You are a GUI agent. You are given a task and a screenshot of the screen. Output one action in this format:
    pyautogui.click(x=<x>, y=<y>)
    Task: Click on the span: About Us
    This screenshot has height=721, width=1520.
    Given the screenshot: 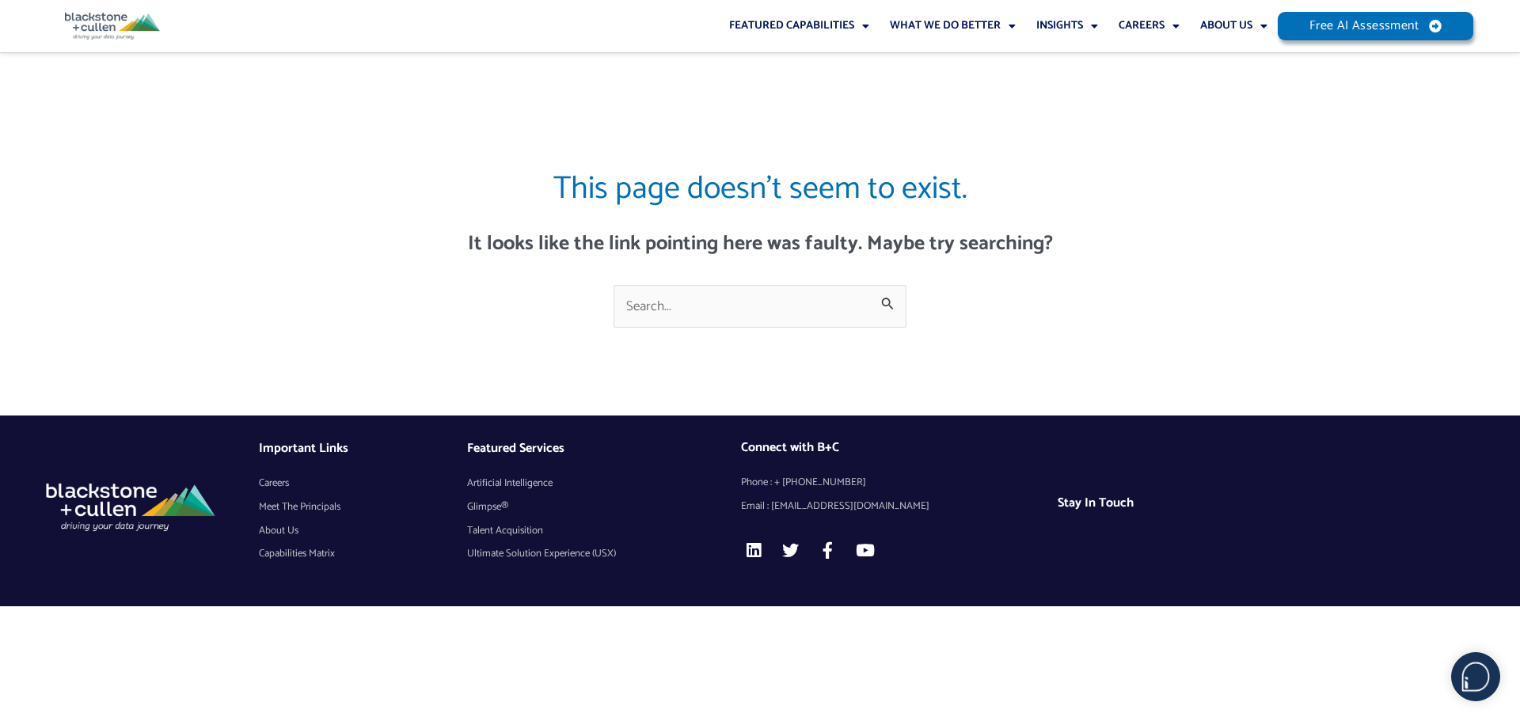 What is the action you would take?
    pyautogui.click(x=279, y=531)
    